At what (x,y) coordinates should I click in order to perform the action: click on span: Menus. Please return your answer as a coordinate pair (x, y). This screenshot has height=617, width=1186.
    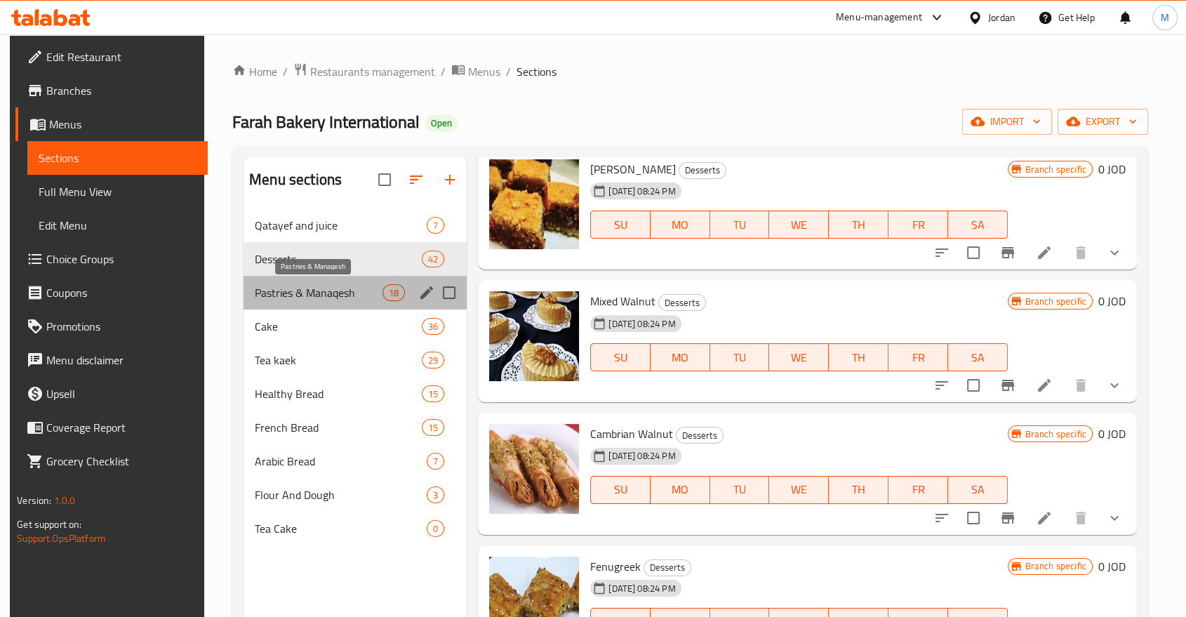
    Looking at the image, I should click on (123, 124).